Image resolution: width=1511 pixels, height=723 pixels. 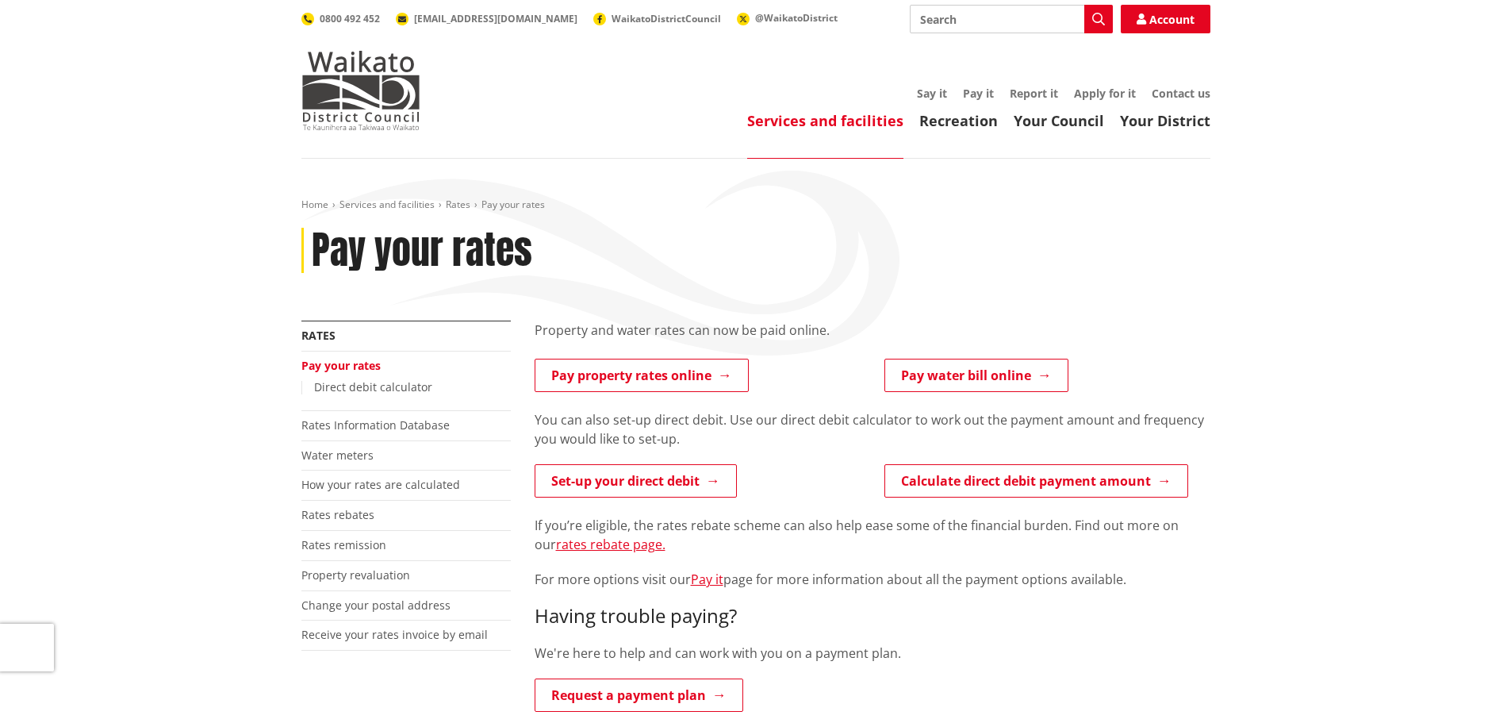 I want to click on img: Waikato District Council - Te Kaunihera aa Takiwaa o Waikato, so click(x=361, y=90).